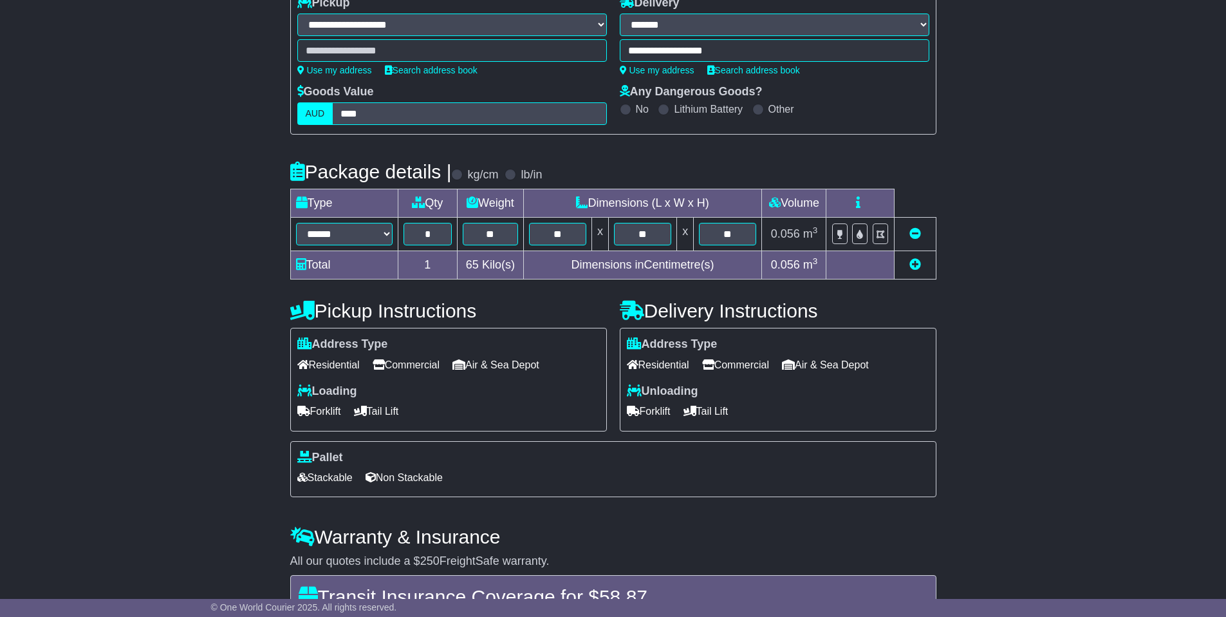  What do you see at coordinates (691, 92) in the screenshot?
I see `label: Any Dangerous Goods?` at bounding box center [691, 92].